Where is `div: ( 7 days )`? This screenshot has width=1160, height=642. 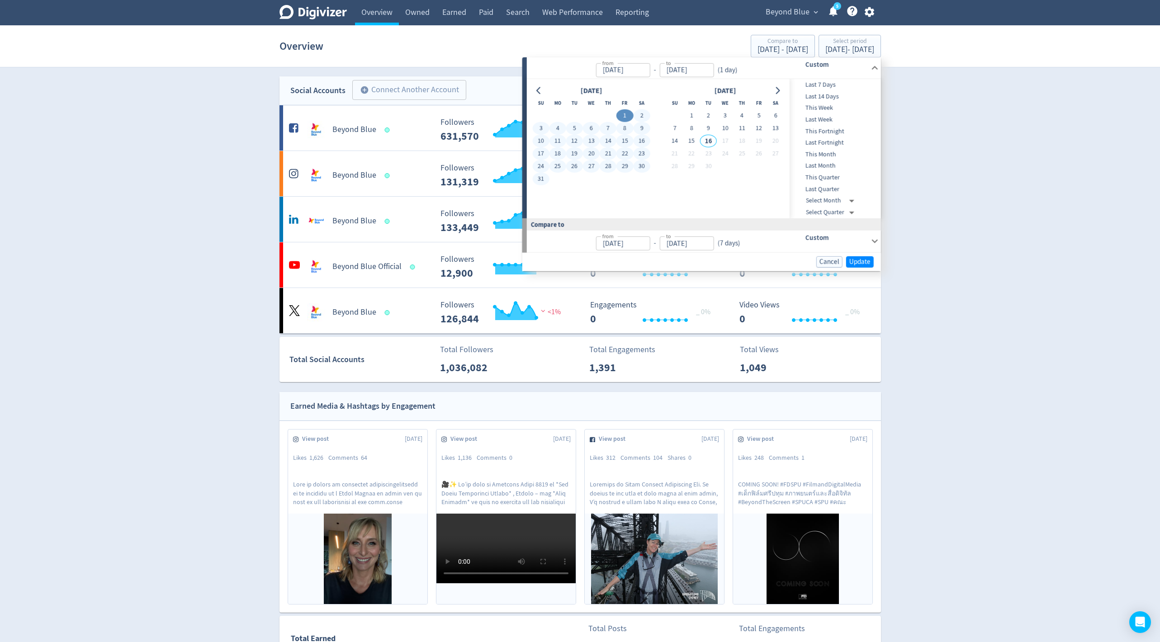
div: ( 7 days ) is located at coordinates (727, 243).